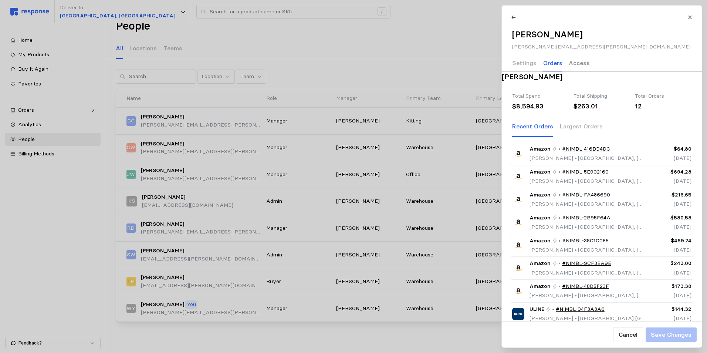 This screenshot has height=353, width=707. What do you see at coordinates (586, 195) in the screenshot?
I see `a: #NIMBL-FA486690` at bounding box center [586, 195].